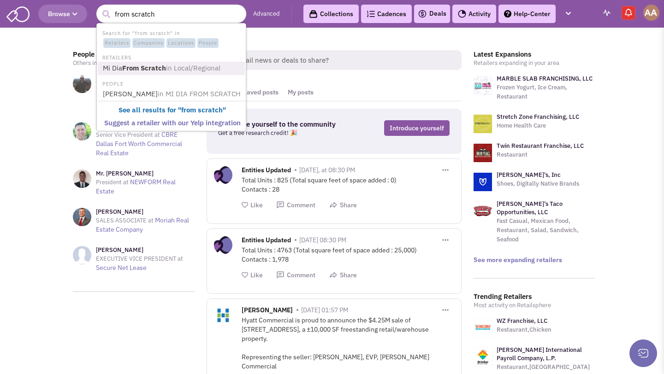 This screenshot has height=374, width=664. I want to click on p: Restaurant,Chicken, so click(523, 330).